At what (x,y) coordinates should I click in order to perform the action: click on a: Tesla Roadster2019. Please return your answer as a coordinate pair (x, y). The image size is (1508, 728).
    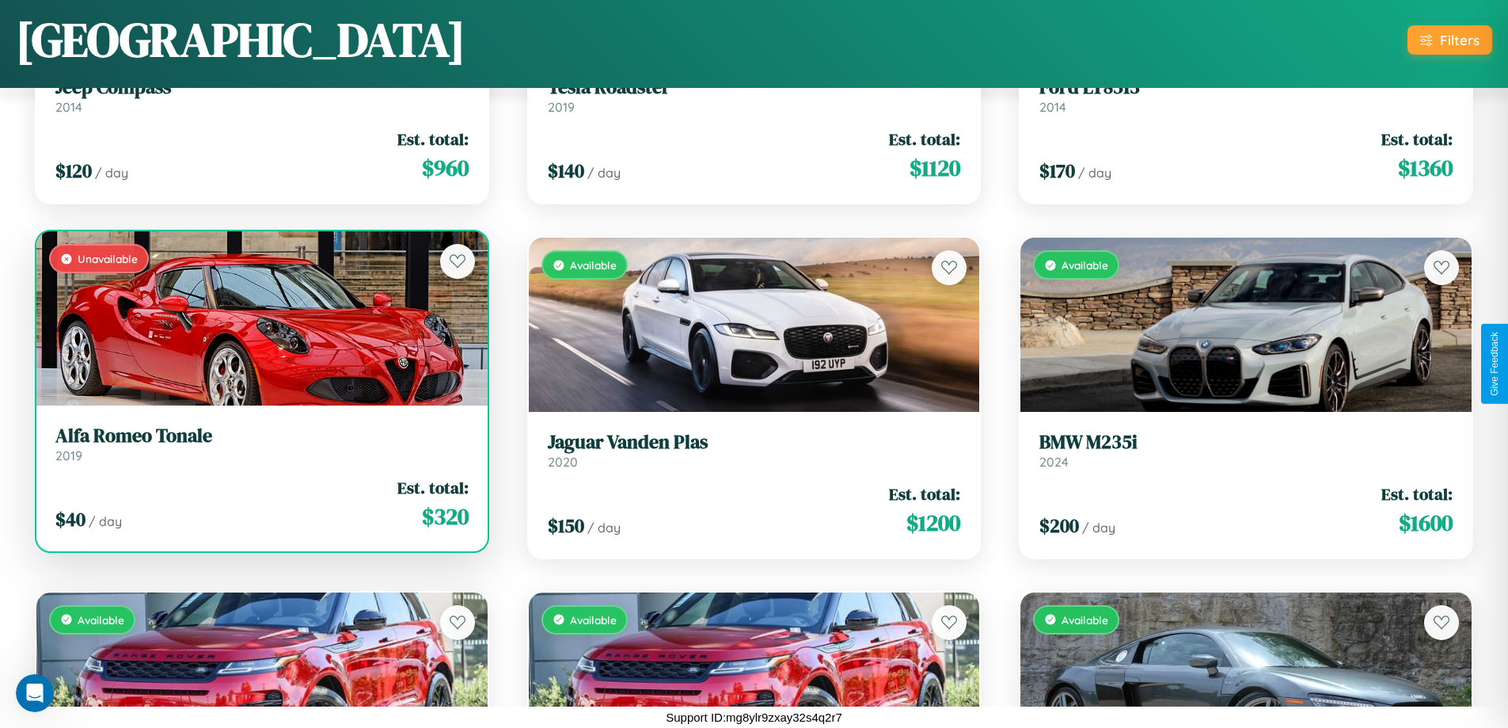
    Looking at the image, I should click on (755, 95).